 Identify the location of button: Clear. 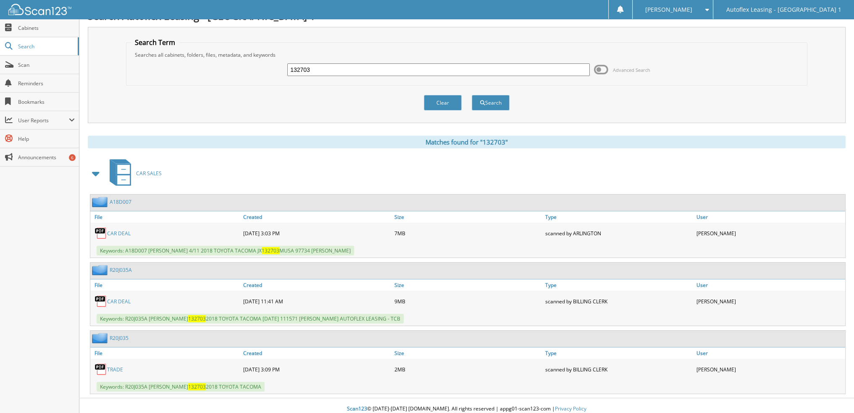
(443, 103).